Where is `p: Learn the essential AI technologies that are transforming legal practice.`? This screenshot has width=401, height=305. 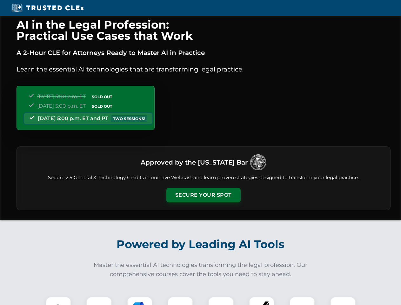
p: Learn the essential AI technologies that are transforming legal practice. is located at coordinates (204, 69).